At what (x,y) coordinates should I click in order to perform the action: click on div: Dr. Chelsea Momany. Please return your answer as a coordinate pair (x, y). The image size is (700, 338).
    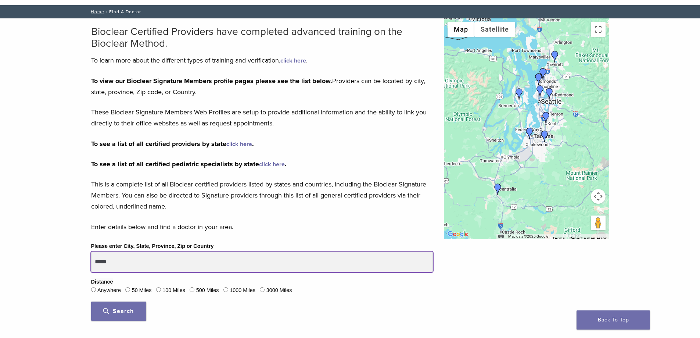
    Looking at the image, I should click on (544, 136).